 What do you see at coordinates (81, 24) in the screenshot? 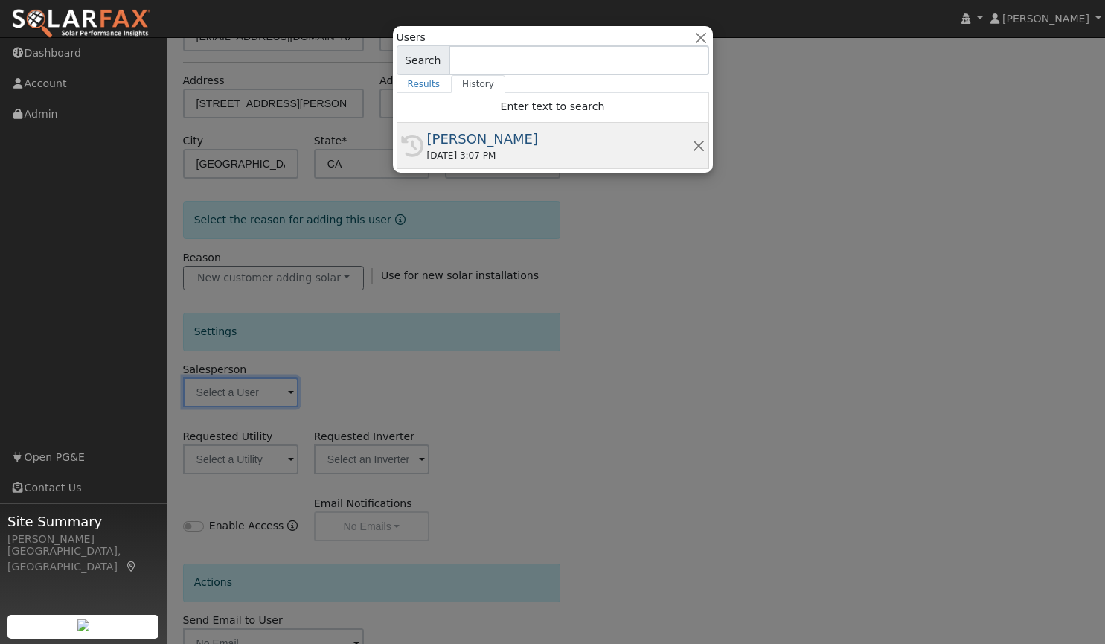
I see `img: SolarFax` at bounding box center [81, 24].